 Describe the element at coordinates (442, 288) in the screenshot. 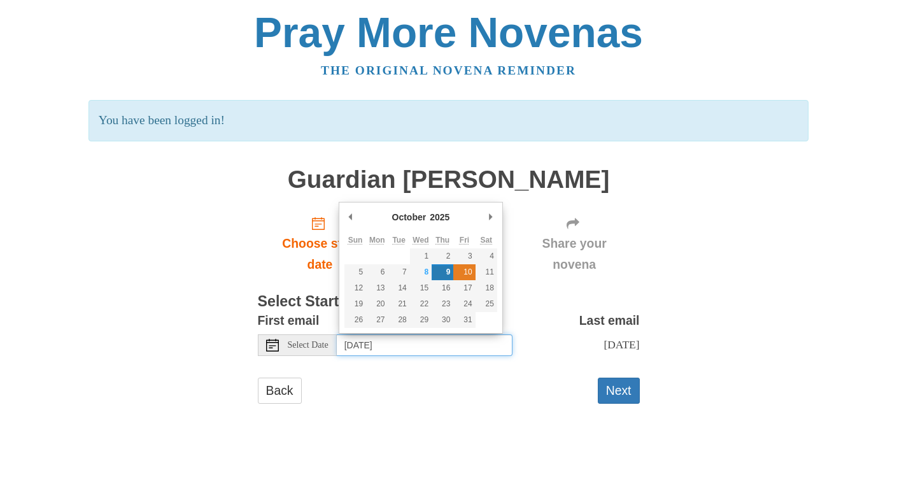

I see `button: 16` at that location.